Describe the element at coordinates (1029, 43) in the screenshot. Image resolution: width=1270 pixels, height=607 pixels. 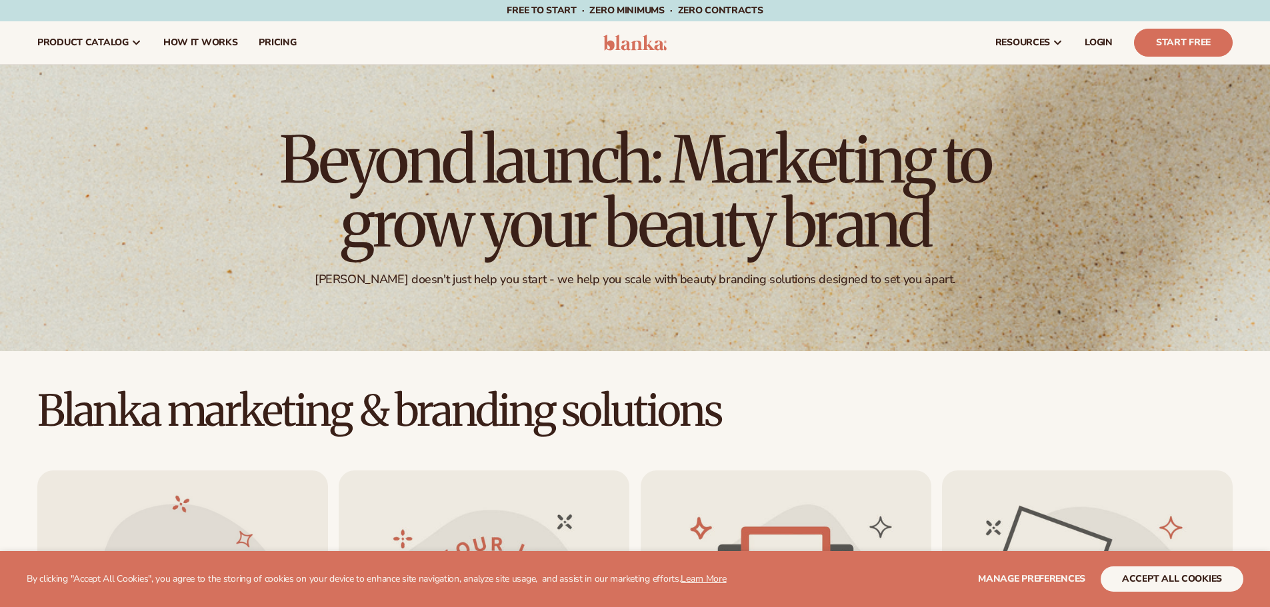
I see `a: resources` at that location.